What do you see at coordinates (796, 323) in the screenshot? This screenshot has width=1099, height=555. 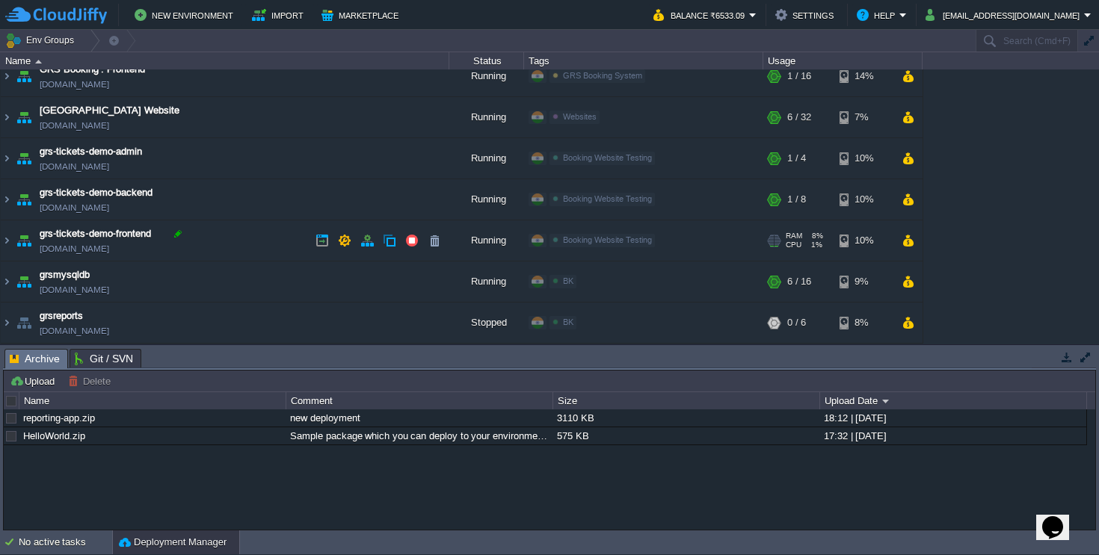 I see `div: 0 / 6` at bounding box center [796, 323].